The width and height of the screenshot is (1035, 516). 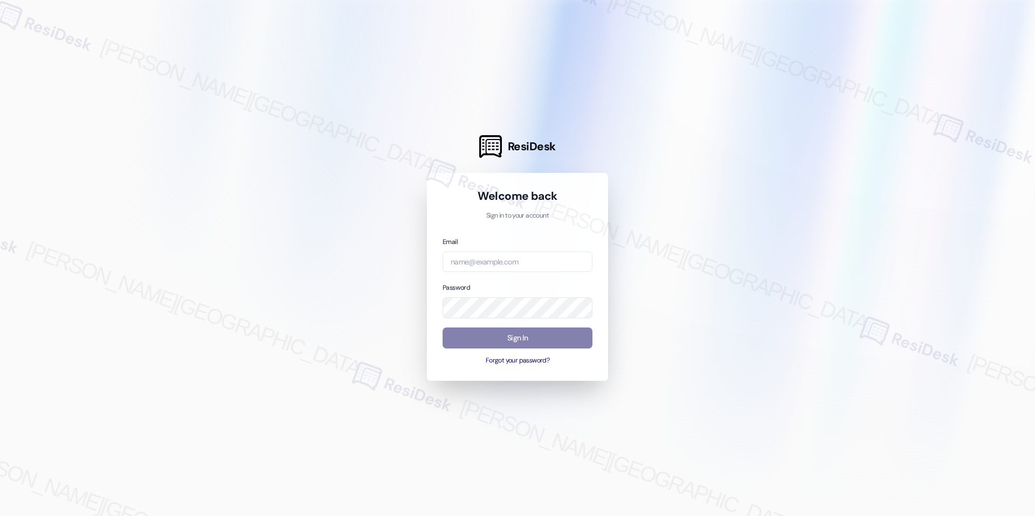 I want to click on label: Password, so click(x=456, y=288).